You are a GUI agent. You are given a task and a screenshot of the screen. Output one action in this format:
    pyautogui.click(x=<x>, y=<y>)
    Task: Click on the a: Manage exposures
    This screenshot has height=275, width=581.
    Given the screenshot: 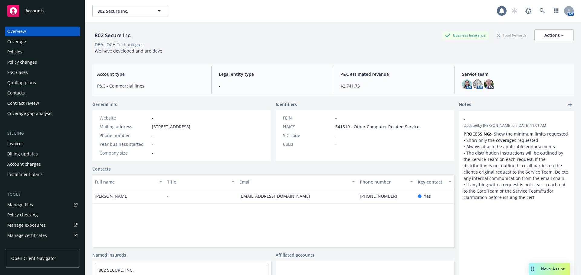 What is the action you would take?
    pyautogui.click(x=42, y=226)
    